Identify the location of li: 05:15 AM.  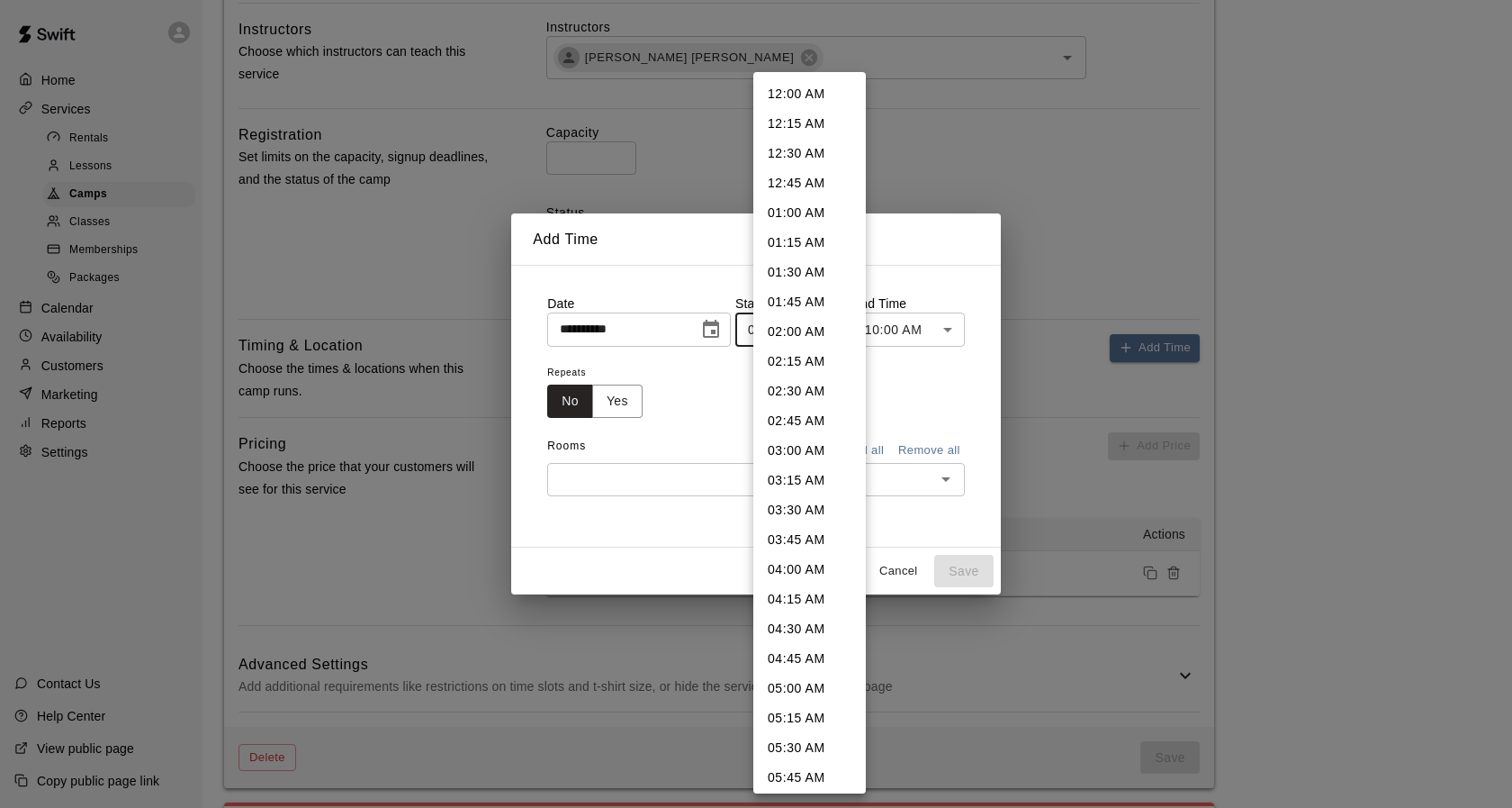
(808, 718).